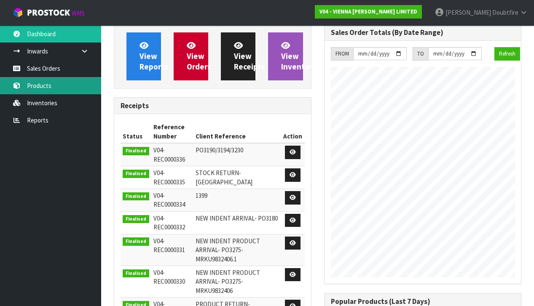  I want to click on span: NEW INDENT ARRIVAL- PO3180, so click(236, 218).